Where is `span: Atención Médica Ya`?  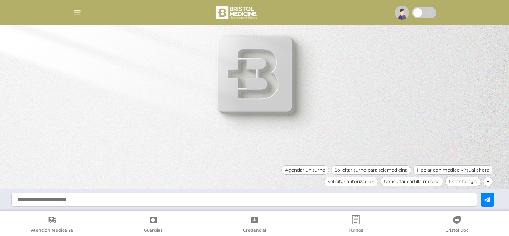 span: Atención Médica Ya is located at coordinates (52, 231).